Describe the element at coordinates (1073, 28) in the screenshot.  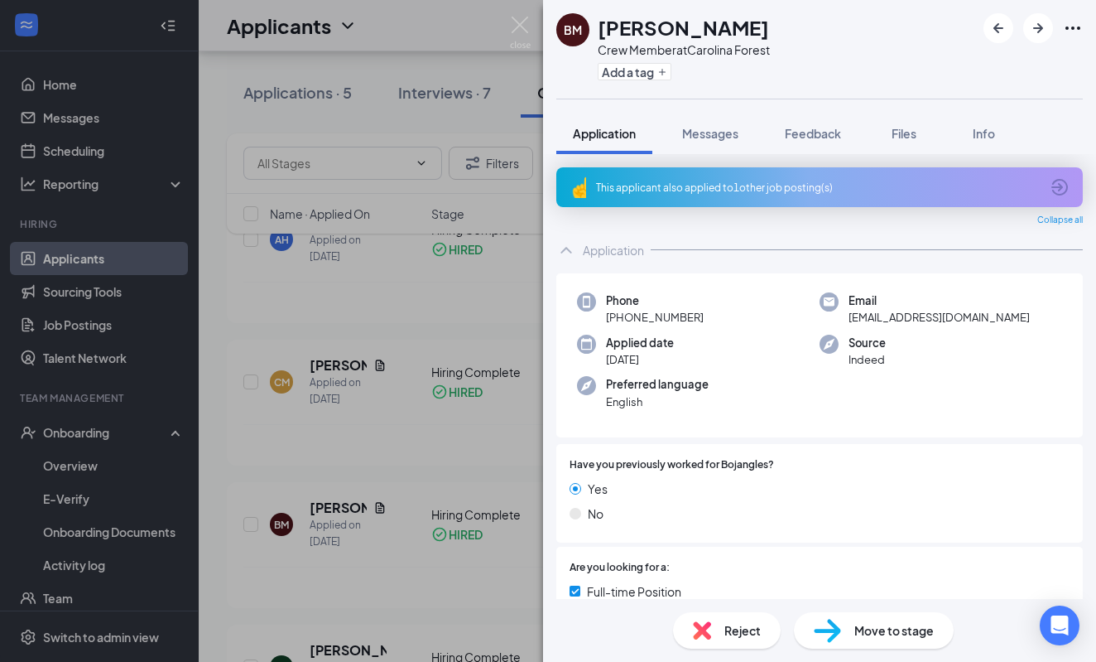
I see `svg: Ellipses` at that location.